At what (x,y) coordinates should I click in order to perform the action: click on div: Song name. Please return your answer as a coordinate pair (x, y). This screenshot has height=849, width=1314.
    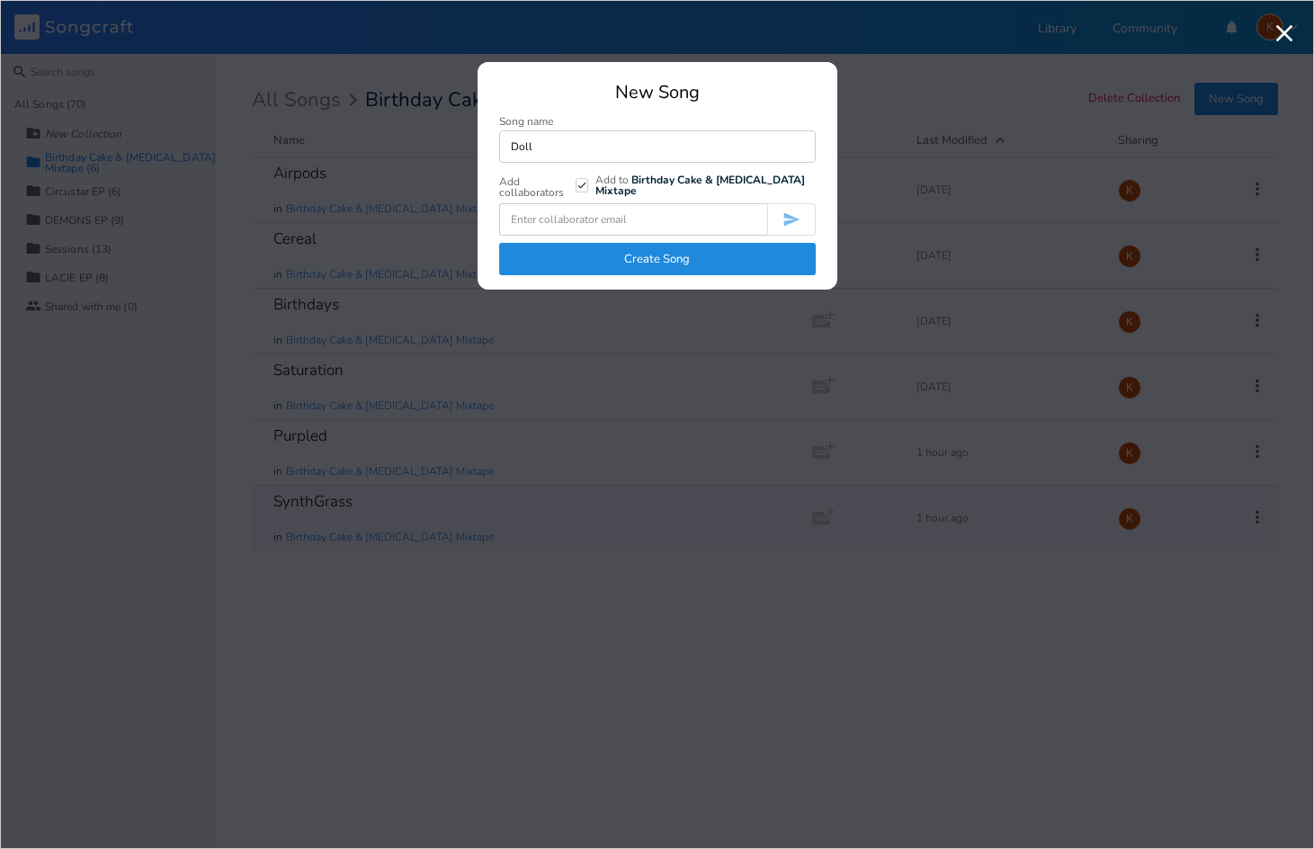
    Looking at the image, I should click on (658, 121).